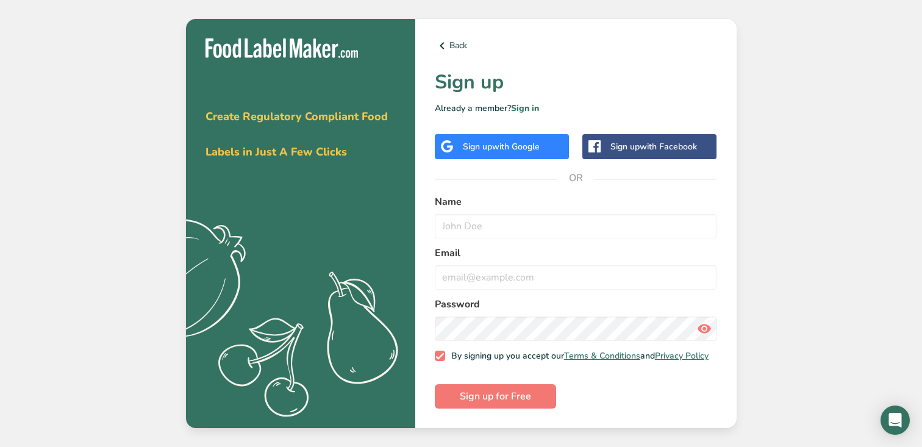  What do you see at coordinates (576, 253) in the screenshot?
I see `label: Email` at bounding box center [576, 253].